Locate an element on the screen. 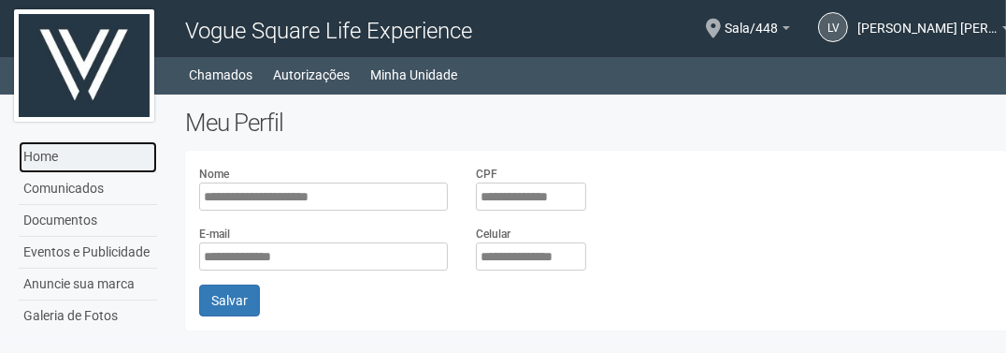 This screenshot has width=1006, height=353. a: Anuncie sua marca is located at coordinates (88, 284).